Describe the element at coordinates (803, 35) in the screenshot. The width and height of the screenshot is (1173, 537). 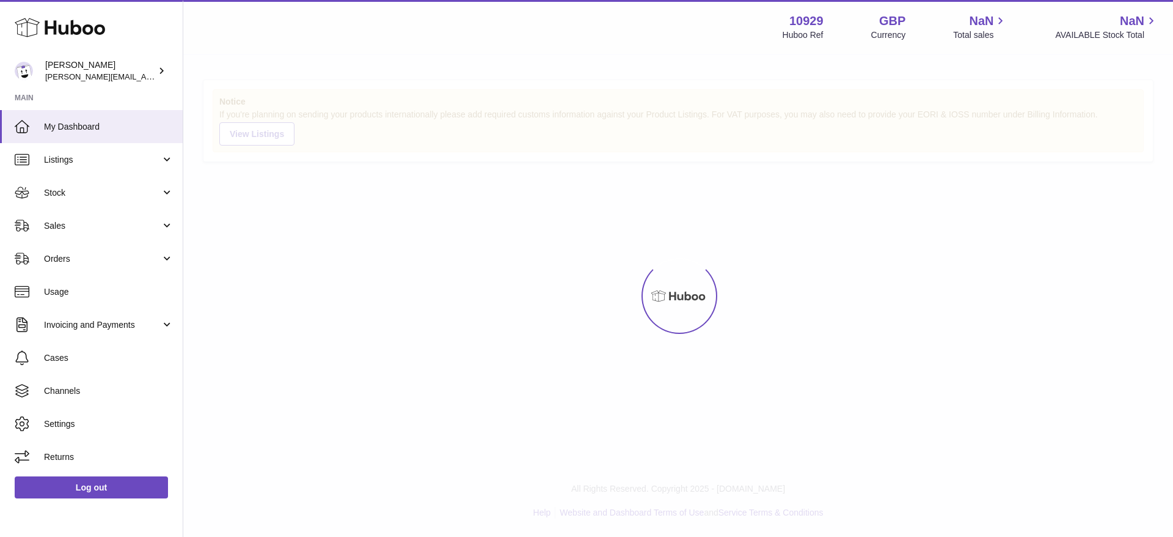
I see `div: Huboo Ref` at that location.